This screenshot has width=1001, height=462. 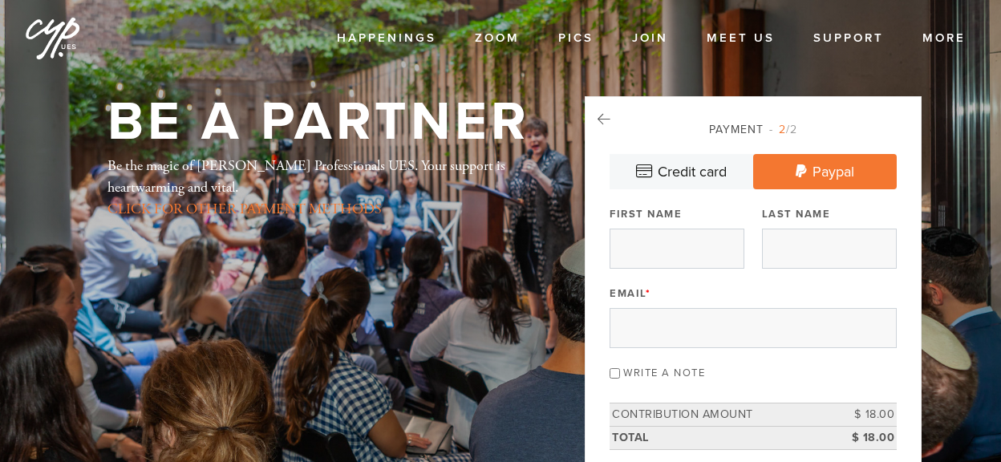 What do you see at coordinates (717, 437) in the screenshot?
I see `td: Total` at bounding box center [717, 437].